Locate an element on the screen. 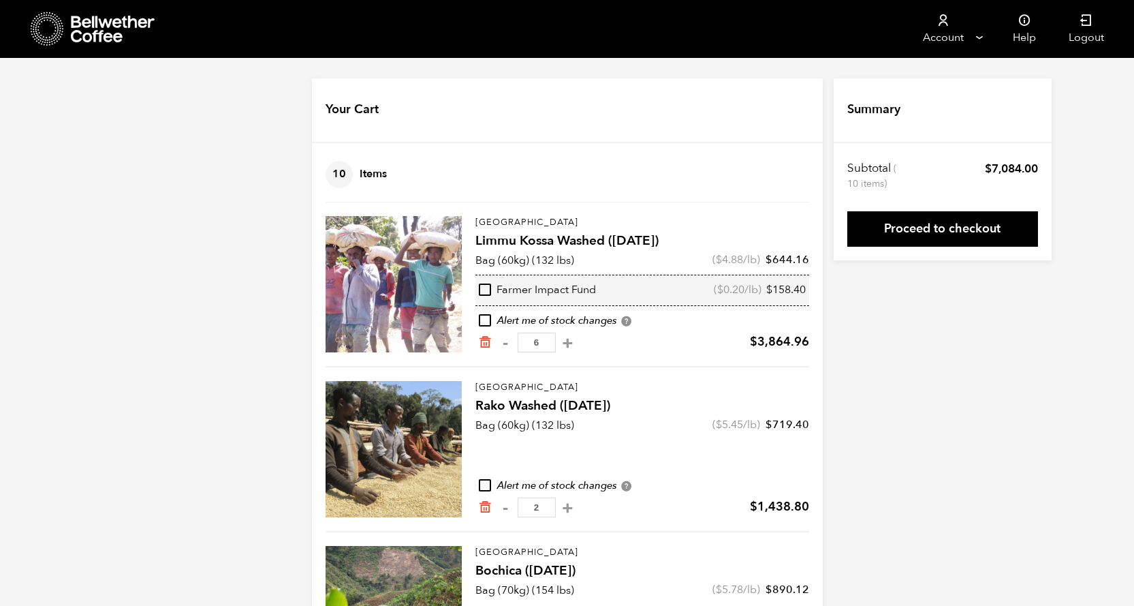 The height and width of the screenshot is (606, 1134). bdi: 3,864.96 is located at coordinates (779, 341).